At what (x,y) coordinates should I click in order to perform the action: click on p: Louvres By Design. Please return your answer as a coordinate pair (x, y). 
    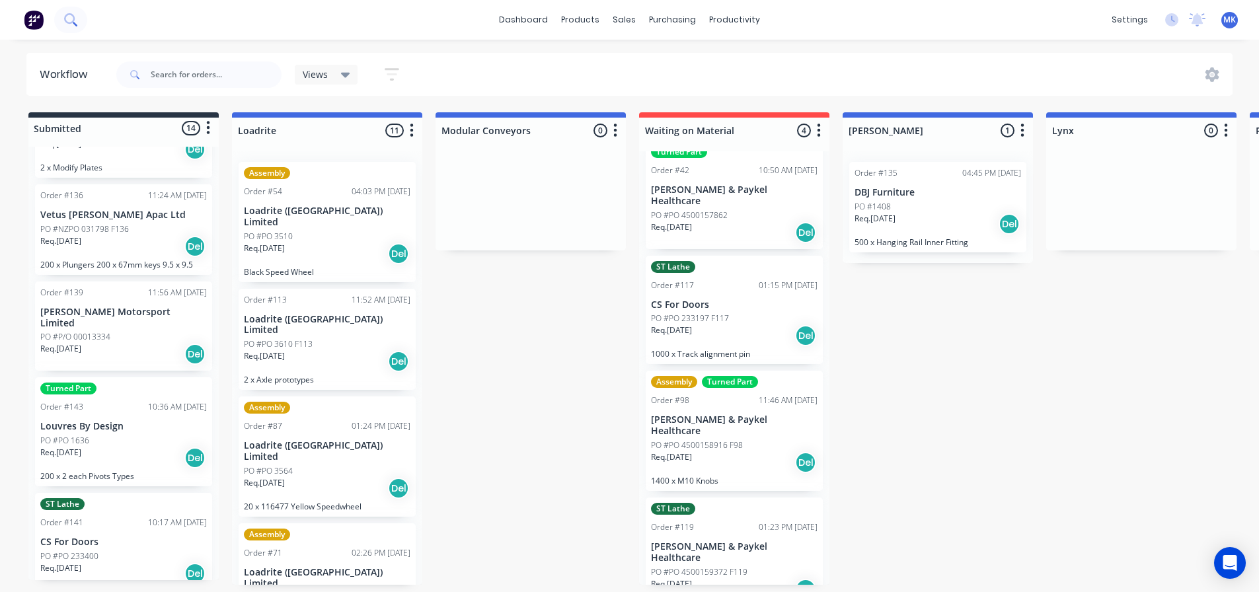
    Looking at the image, I should click on (124, 426).